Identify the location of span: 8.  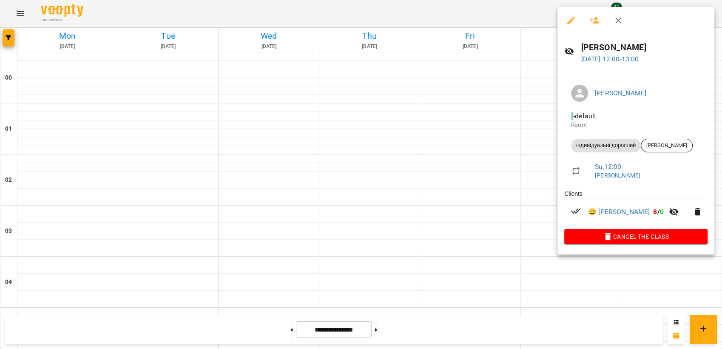
(655, 211).